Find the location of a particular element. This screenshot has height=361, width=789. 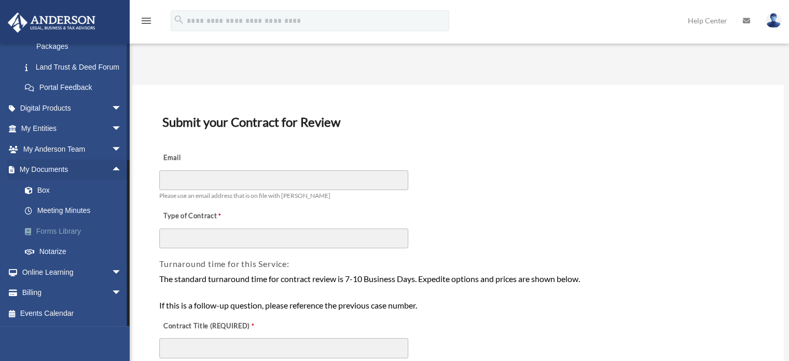

a: Events Calendar is located at coordinates (72, 313).